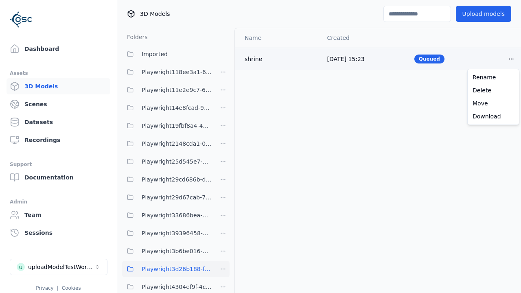 The image size is (521, 293). Describe the element at coordinates (493, 90) in the screenshot. I see `div: Delete` at that location.